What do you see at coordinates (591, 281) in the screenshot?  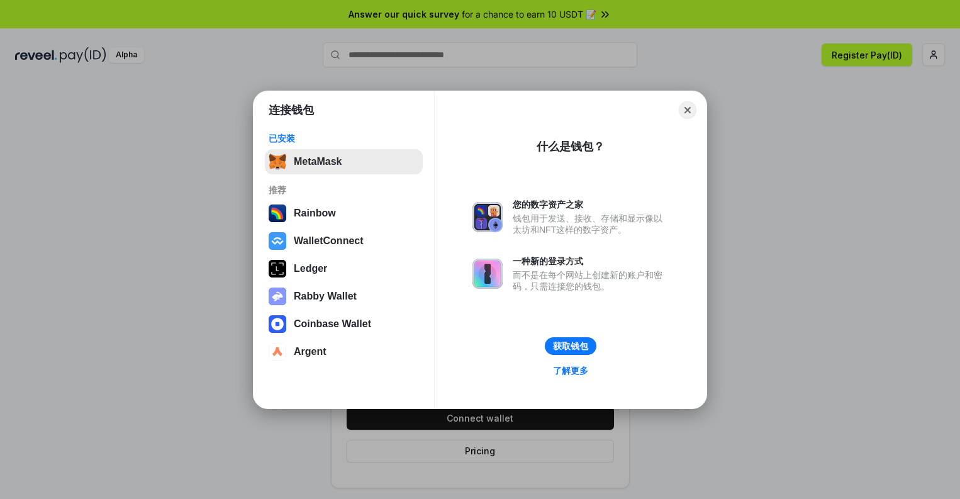 I see `div: 而不是在每个网站上创建新的账户和密码，只需连接您的钱包。` at bounding box center [591, 281].